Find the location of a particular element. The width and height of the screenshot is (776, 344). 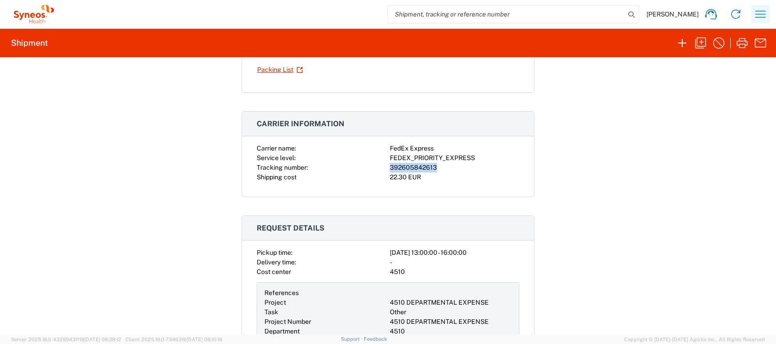

div: 22.30 EUR is located at coordinates (454, 177).